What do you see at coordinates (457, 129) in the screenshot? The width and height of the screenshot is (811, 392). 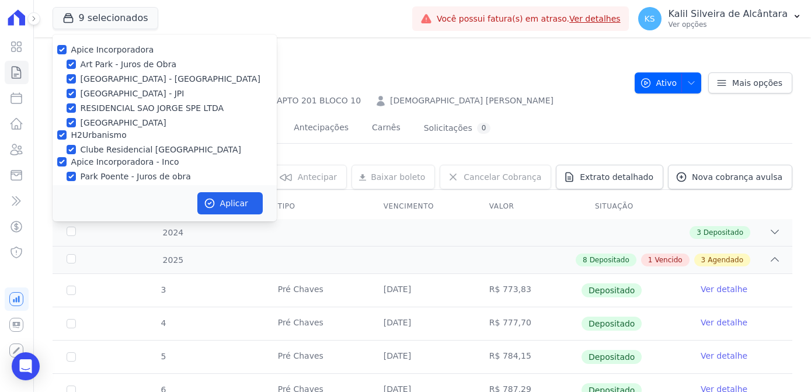 I see `a: Solicitações0` at bounding box center [457, 129].